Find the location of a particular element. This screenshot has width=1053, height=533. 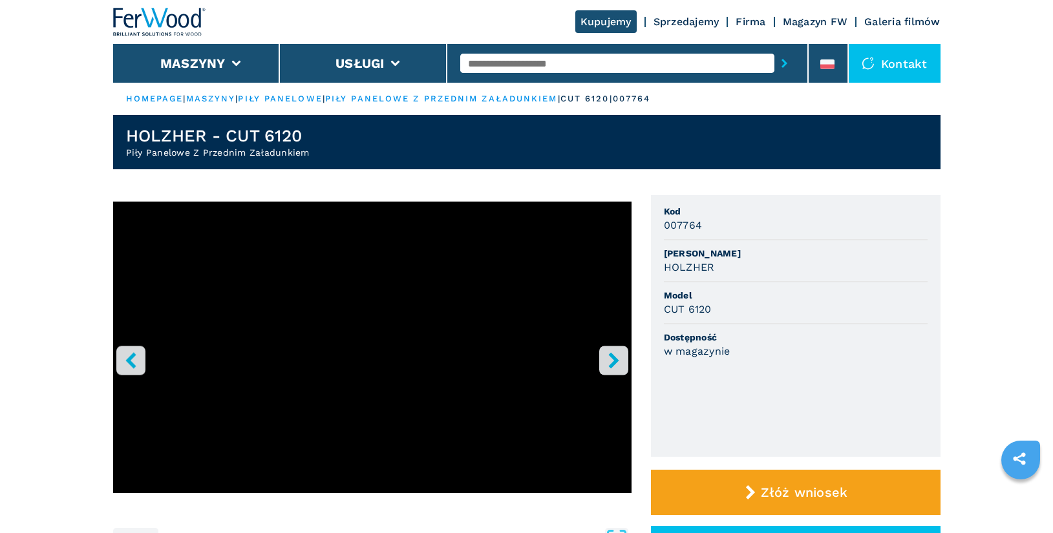

a: Magazyn FW is located at coordinates (815, 21).